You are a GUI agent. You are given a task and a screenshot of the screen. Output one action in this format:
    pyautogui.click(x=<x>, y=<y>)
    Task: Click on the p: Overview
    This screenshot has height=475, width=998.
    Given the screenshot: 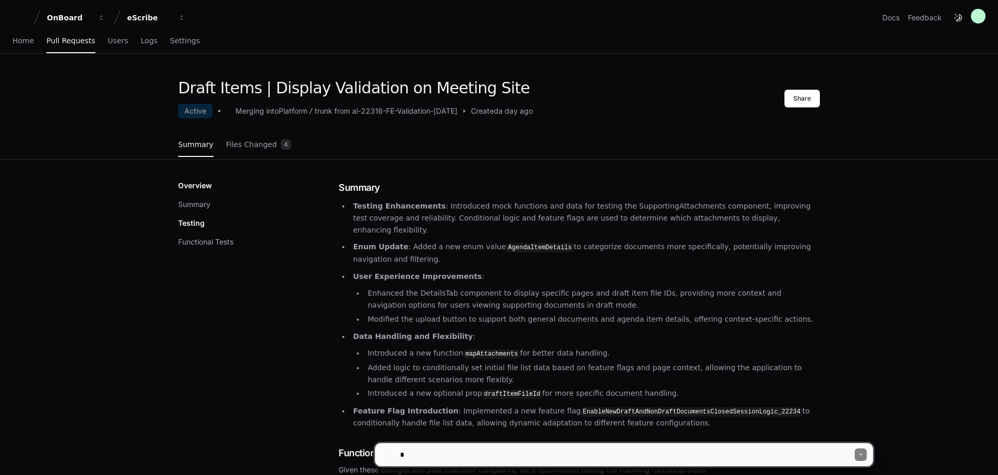 What is the action you would take?
    pyautogui.click(x=195, y=185)
    